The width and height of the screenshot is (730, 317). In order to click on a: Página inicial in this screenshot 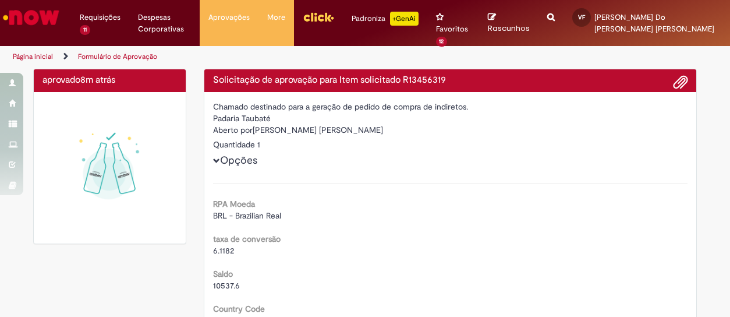, I will do `click(33, 56)`.